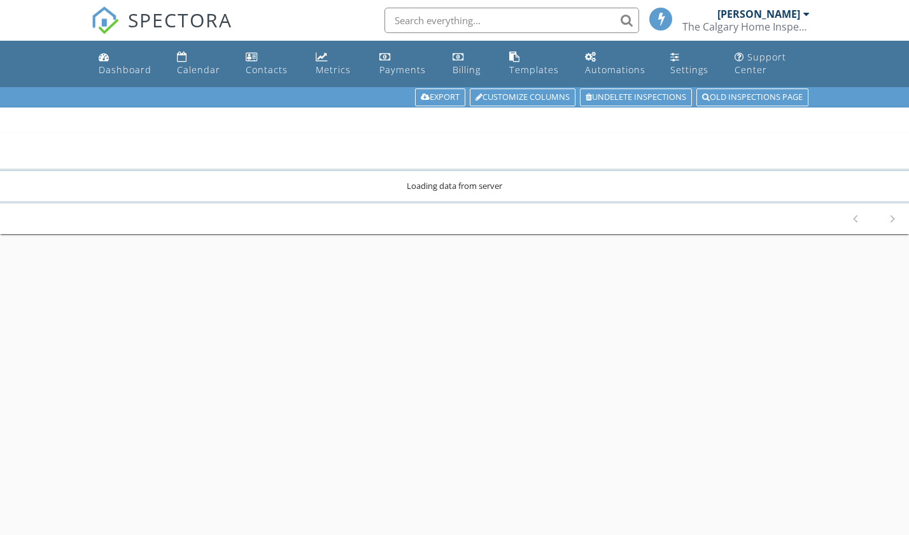 The image size is (909, 535). Describe the element at coordinates (333, 69) in the screenshot. I see `div: Metrics` at that location.